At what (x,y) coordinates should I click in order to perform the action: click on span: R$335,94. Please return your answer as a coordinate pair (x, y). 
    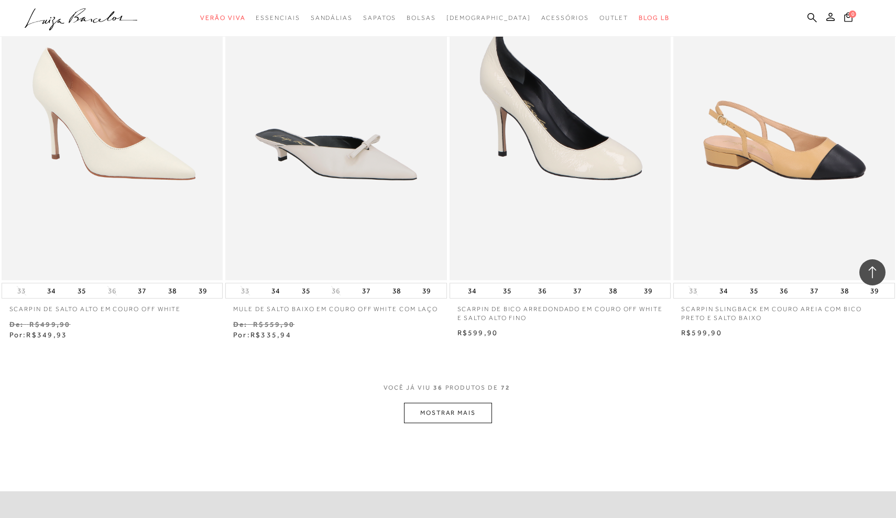
    Looking at the image, I should click on (271, 335).